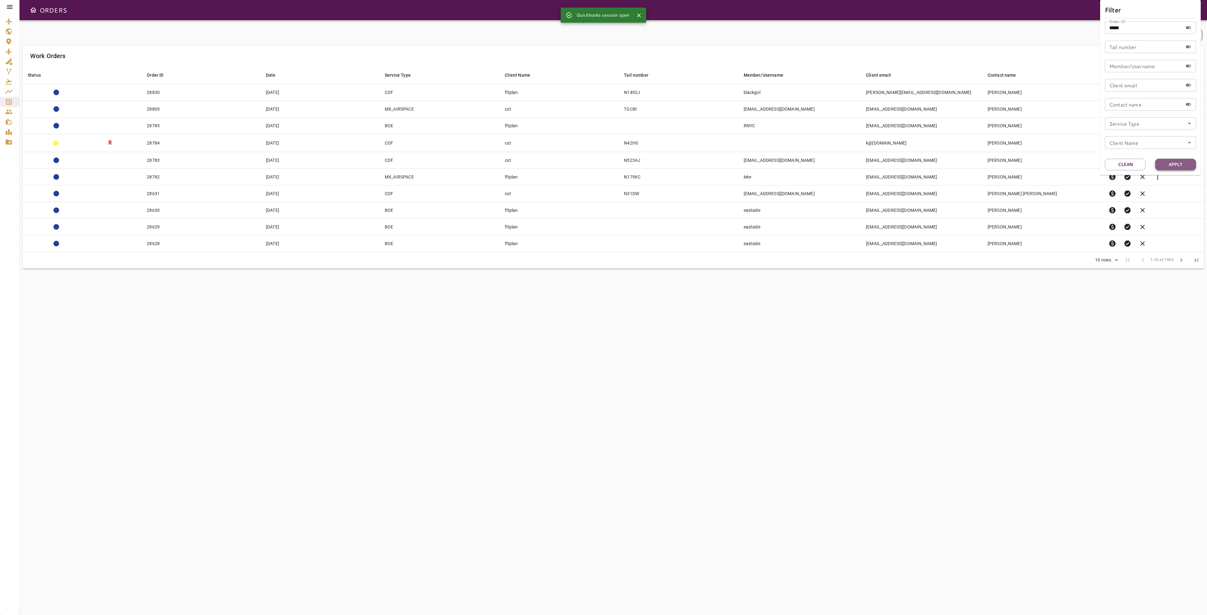 This screenshot has width=1207, height=615. What do you see at coordinates (1151, 10) in the screenshot?
I see `h6: Filter` at bounding box center [1151, 10].